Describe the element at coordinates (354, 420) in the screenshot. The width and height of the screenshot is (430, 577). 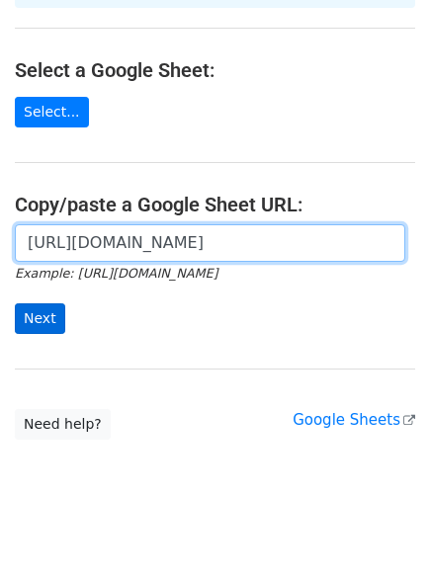
I see `a: Google Sheets` at that location.